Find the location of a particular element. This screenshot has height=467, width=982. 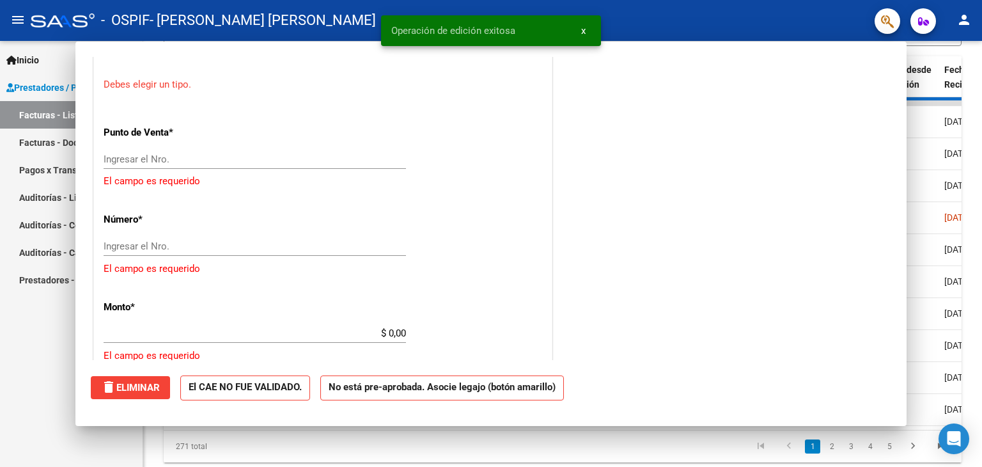

strong: No está pre-aprobada. Asocie legajo (botón amarillo) is located at coordinates (442, 387).